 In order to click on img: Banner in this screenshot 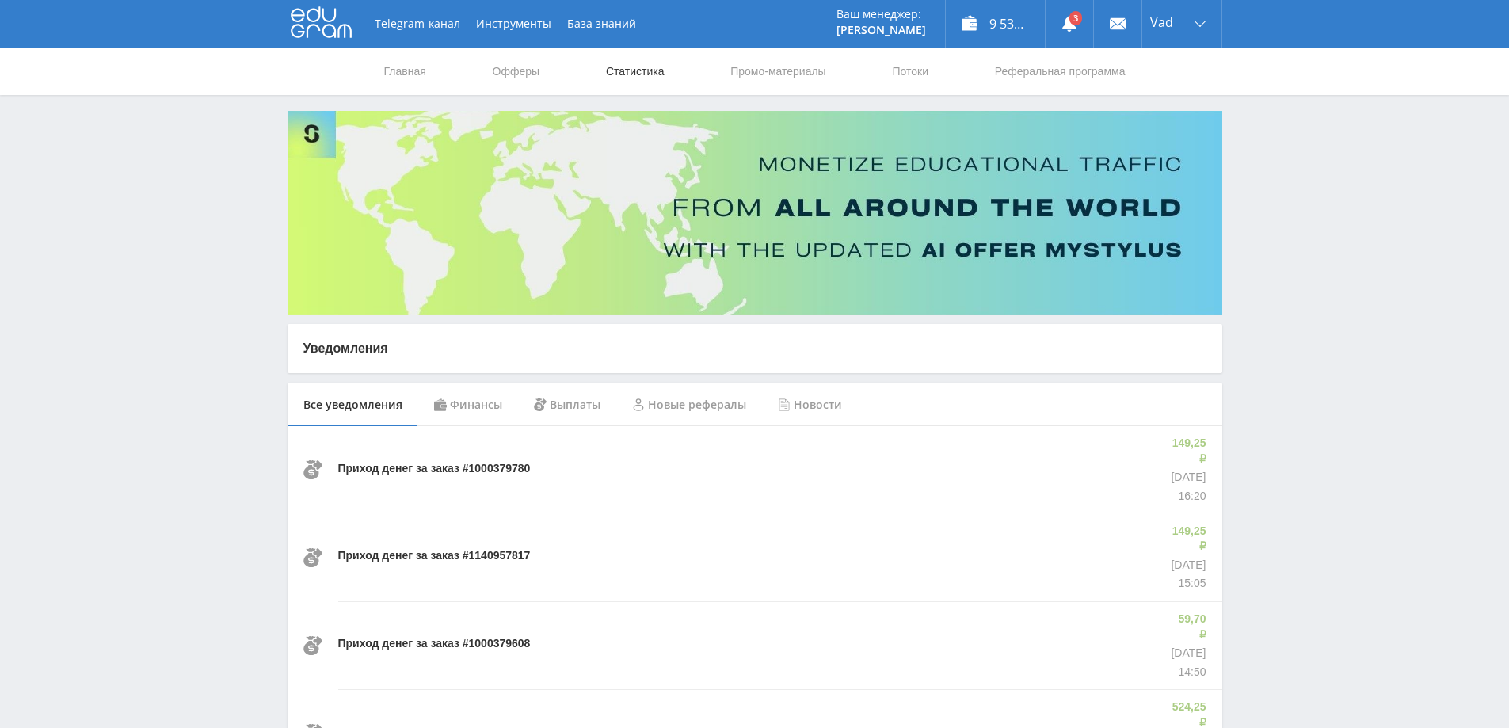, I will do `click(755, 213)`.